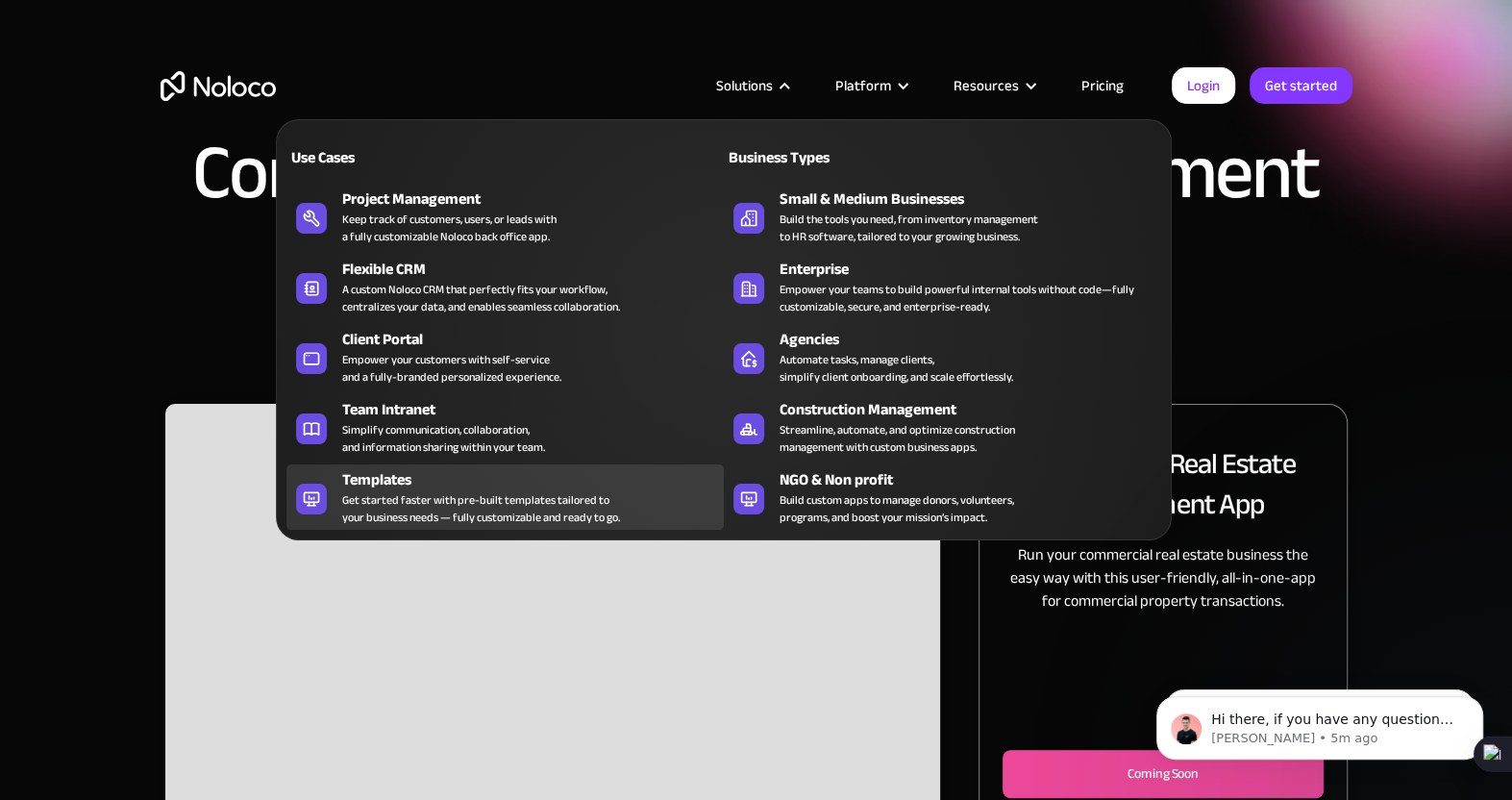  I want to click on div: Flexible CRM, so click(538, 269).